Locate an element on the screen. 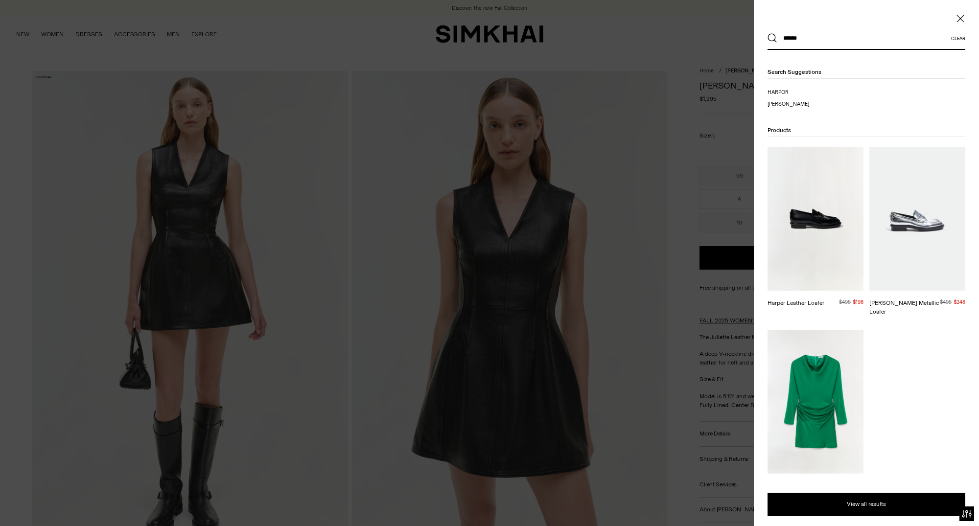  input: What are you looking for? is located at coordinates (864, 38).